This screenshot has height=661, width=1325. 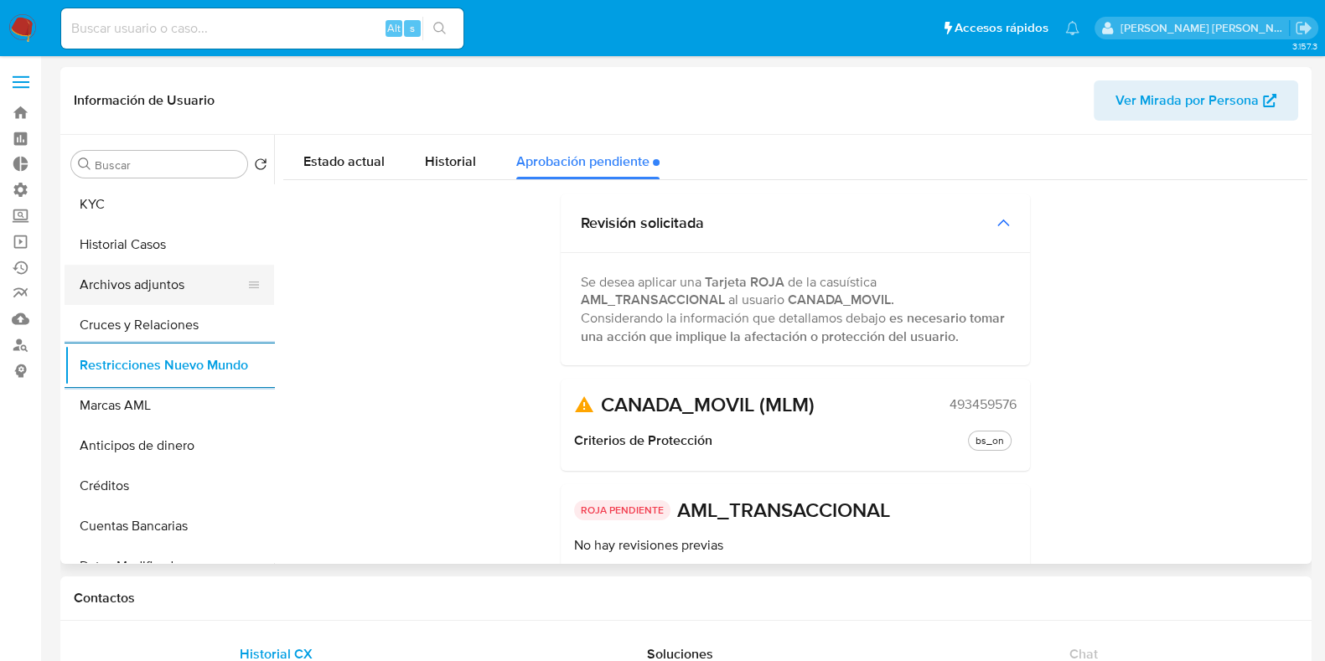 What do you see at coordinates (394, 28) in the screenshot?
I see `span: Alt` at bounding box center [394, 28].